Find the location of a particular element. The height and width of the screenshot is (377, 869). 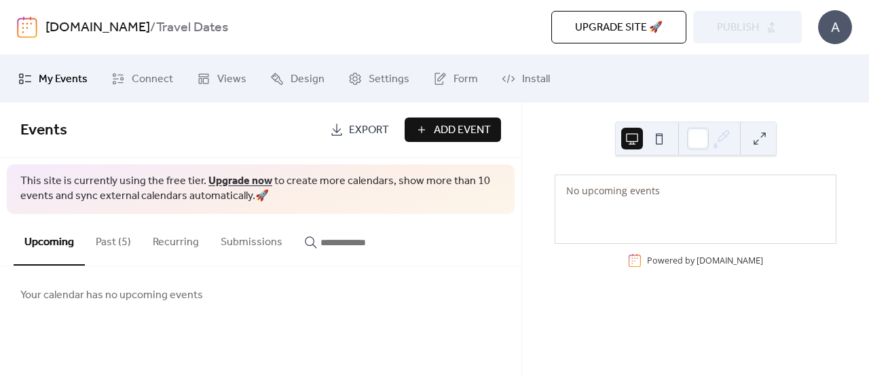

div: Powered by is located at coordinates (704, 260).